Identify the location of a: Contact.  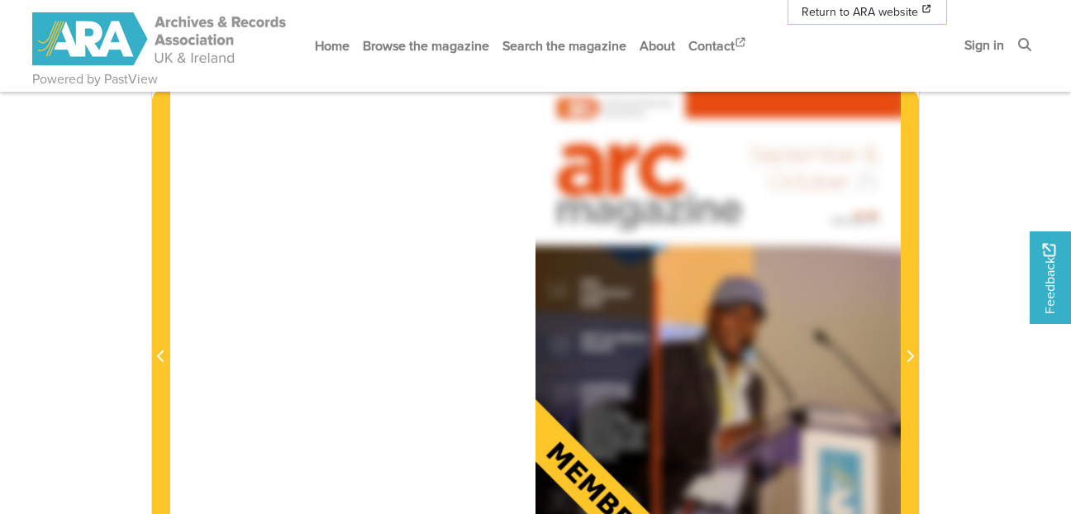
(718, 45).